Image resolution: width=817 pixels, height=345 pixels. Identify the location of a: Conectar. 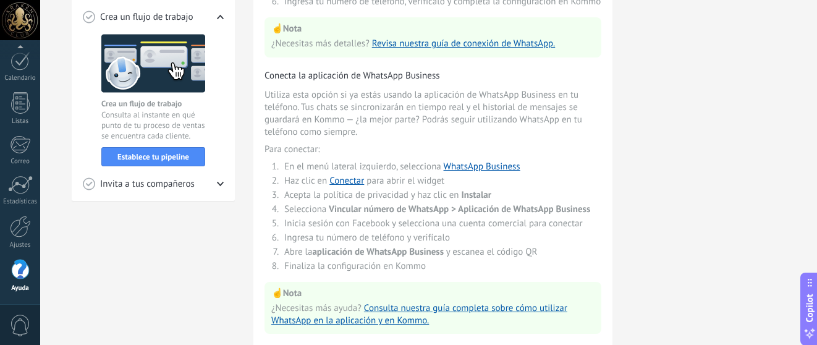
(347, 181).